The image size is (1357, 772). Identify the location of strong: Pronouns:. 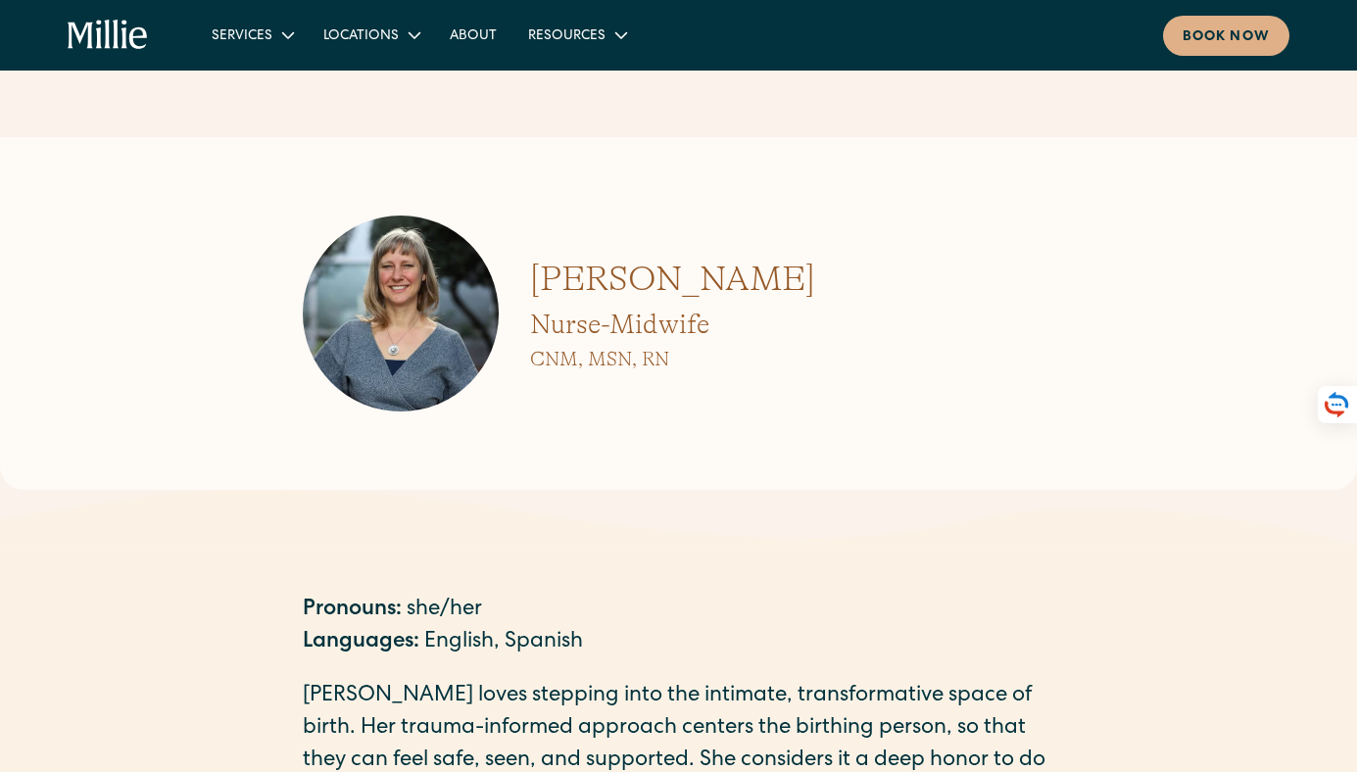
(352, 611).